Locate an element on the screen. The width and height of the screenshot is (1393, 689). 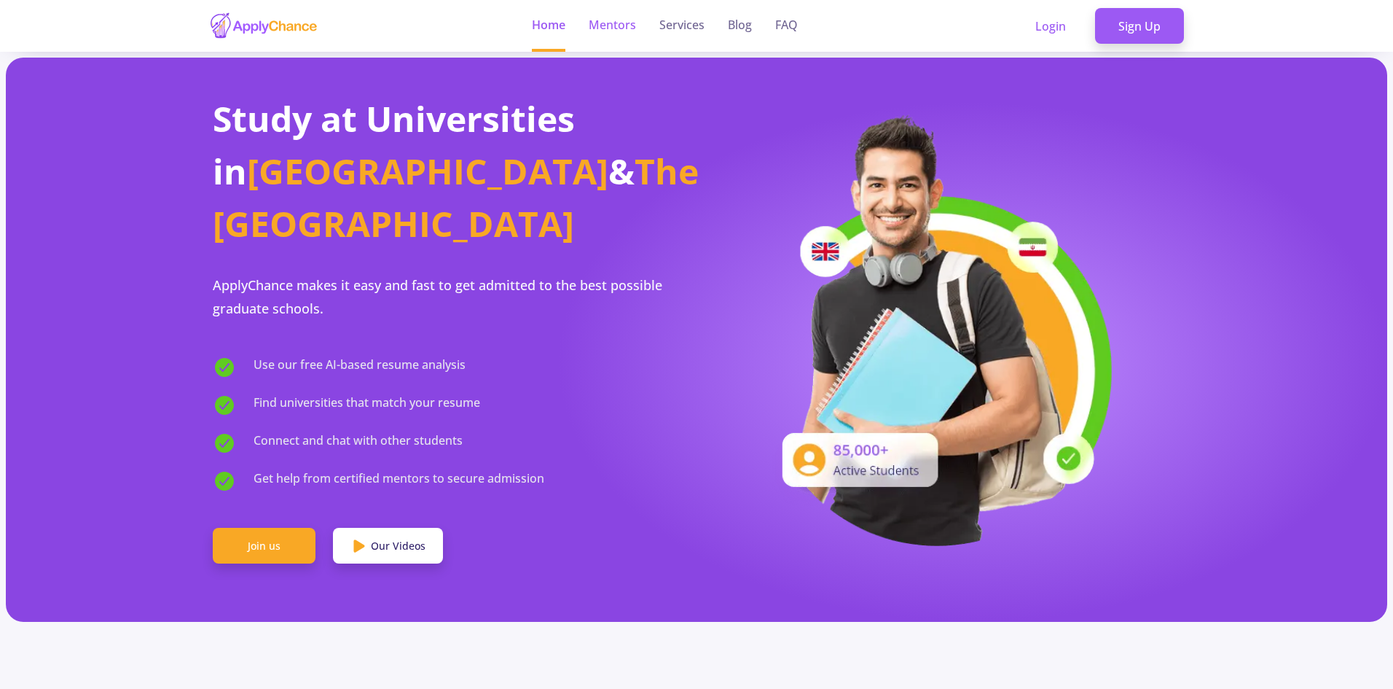
a: Our Videos is located at coordinates (388, 546).